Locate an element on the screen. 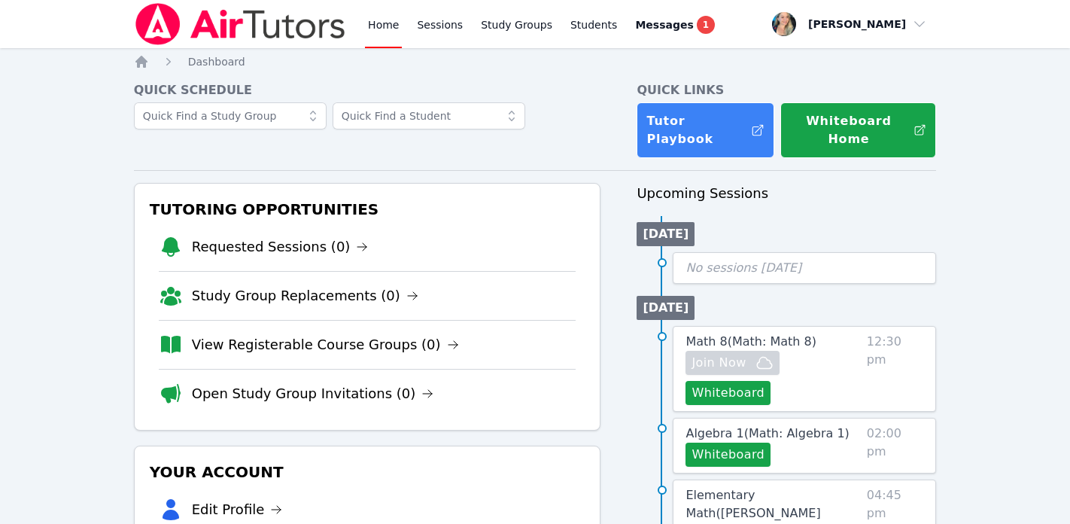 This screenshot has height=524, width=1070. span: Messages is located at coordinates (663, 25).